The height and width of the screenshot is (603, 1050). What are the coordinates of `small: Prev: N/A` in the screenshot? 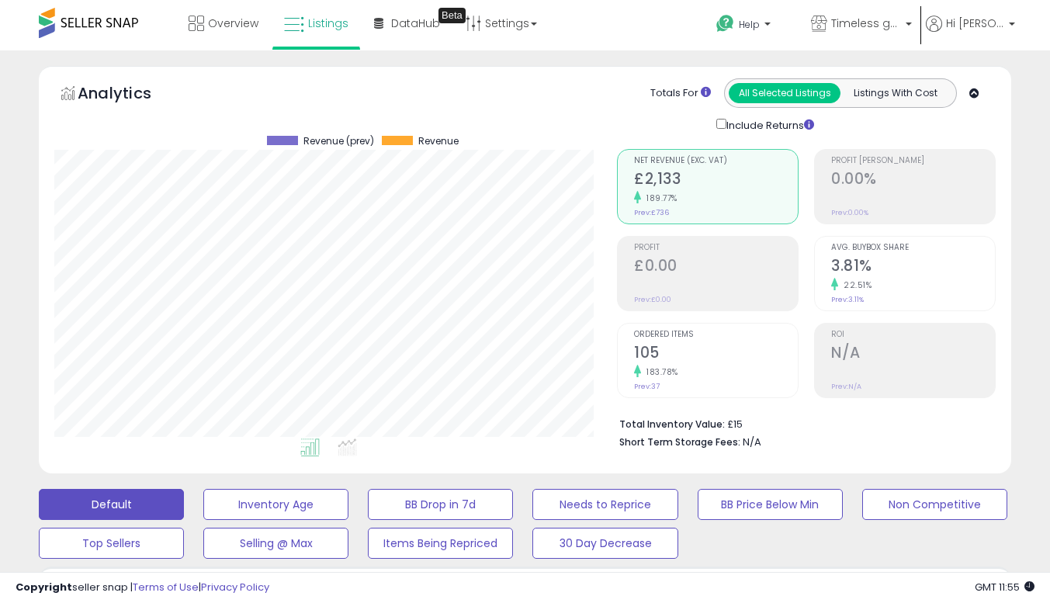 It's located at (846, 387).